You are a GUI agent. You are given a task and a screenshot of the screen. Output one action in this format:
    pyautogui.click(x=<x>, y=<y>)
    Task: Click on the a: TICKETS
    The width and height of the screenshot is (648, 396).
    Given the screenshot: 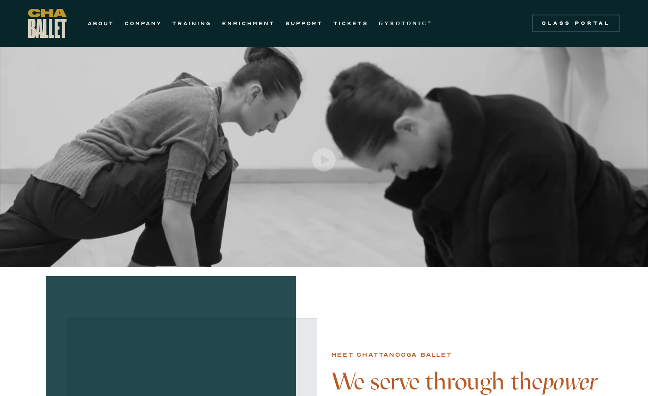 What is the action you would take?
    pyautogui.click(x=351, y=23)
    